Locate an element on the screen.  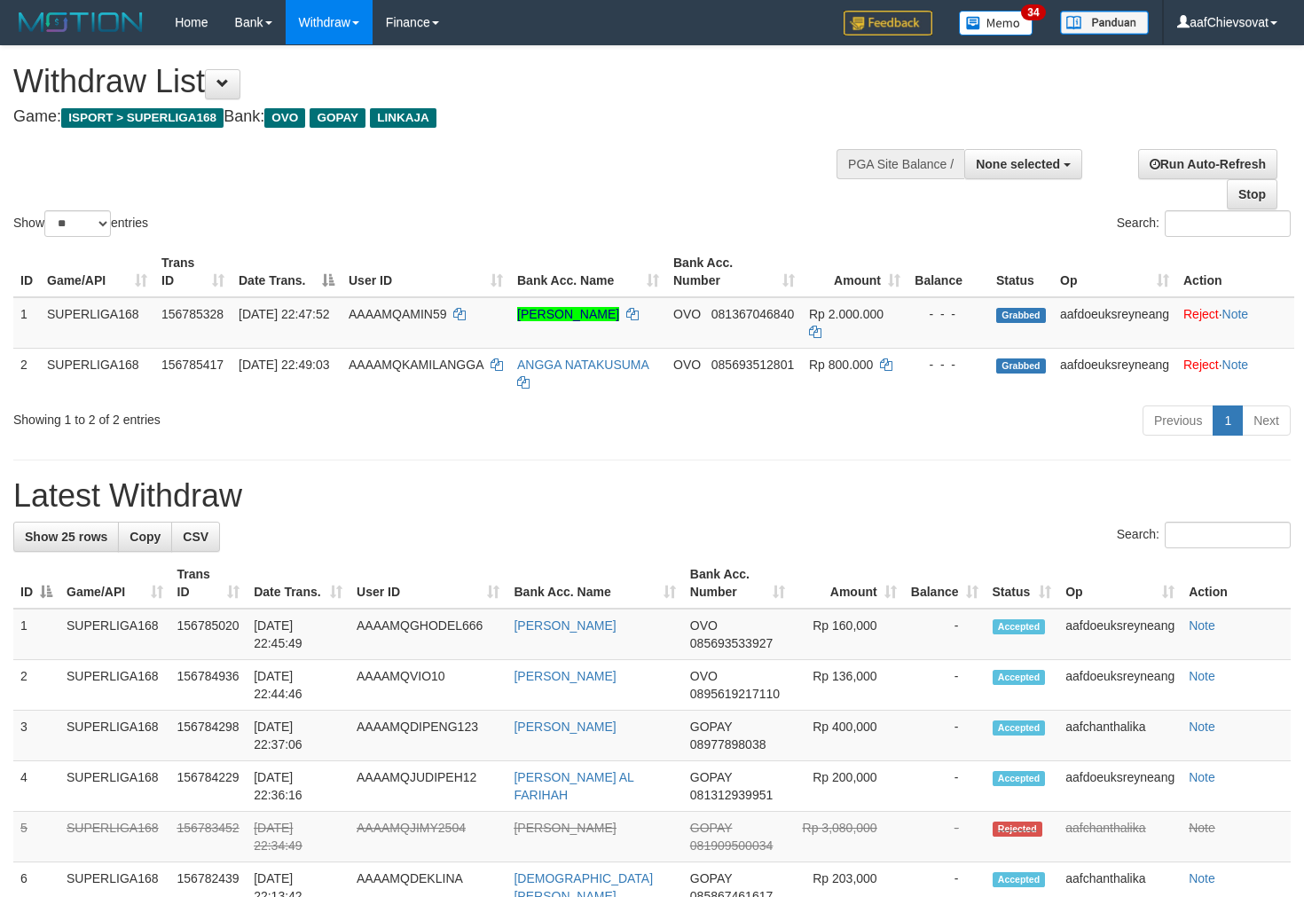
span: Show 25 rows is located at coordinates (66, 537).